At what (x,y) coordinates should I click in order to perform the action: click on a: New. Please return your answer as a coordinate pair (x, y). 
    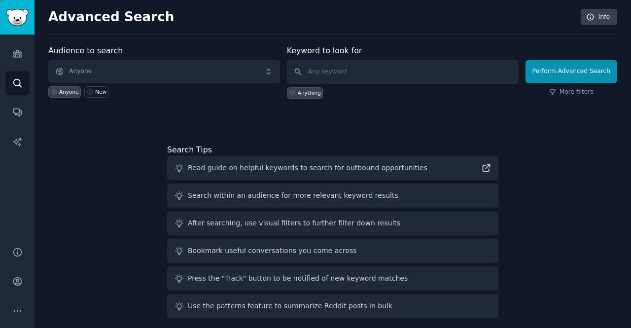
    Looking at the image, I should click on (96, 92).